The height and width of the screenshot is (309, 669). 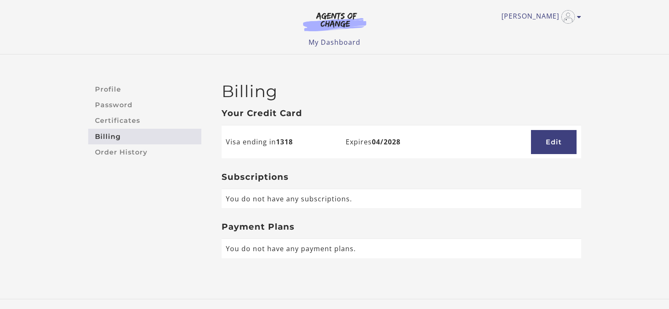 What do you see at coordinates (145, 89) in the screenshot?
I see `a: Profile` at bounding box center [145, 89].